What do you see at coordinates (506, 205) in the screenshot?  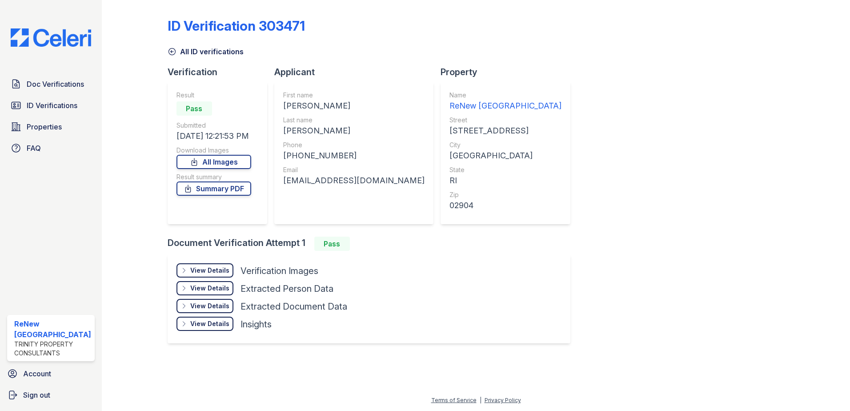 I see `div: 02904` at bounding box center [506, 205].